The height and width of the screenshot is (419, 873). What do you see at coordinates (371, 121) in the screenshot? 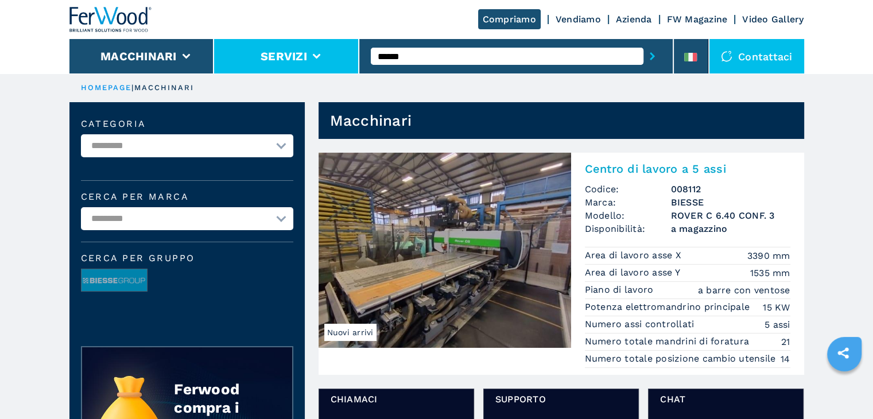
I see `h1: Macchinari` at bounding box center [371, 121].